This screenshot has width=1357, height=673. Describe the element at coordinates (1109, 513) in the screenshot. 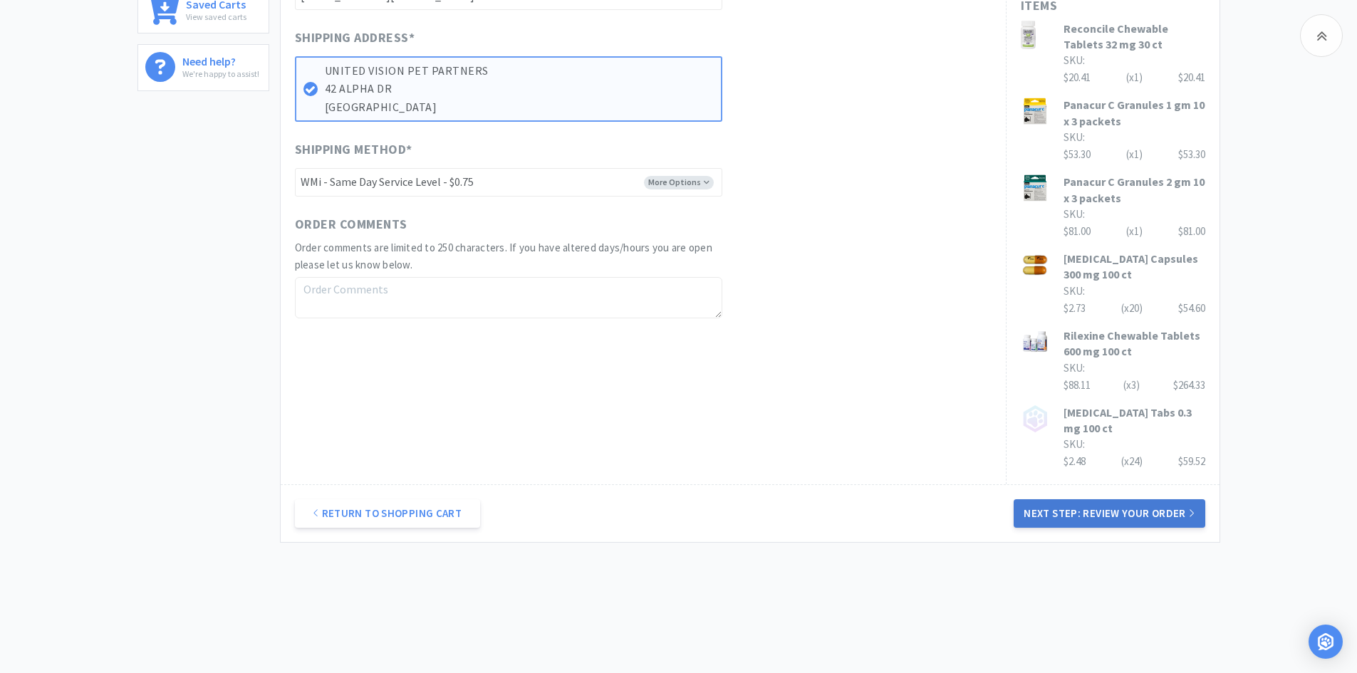

I see `button: Next Step: Review Your Order` at that location.